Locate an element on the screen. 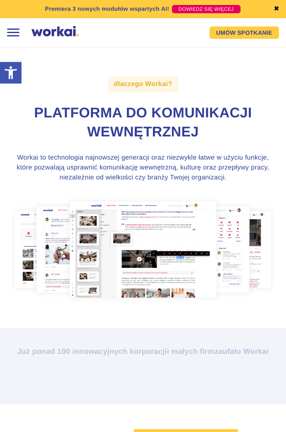  p: Premiera 3 nowych modułów wspartych AI! is located at coordinates (107, 9).